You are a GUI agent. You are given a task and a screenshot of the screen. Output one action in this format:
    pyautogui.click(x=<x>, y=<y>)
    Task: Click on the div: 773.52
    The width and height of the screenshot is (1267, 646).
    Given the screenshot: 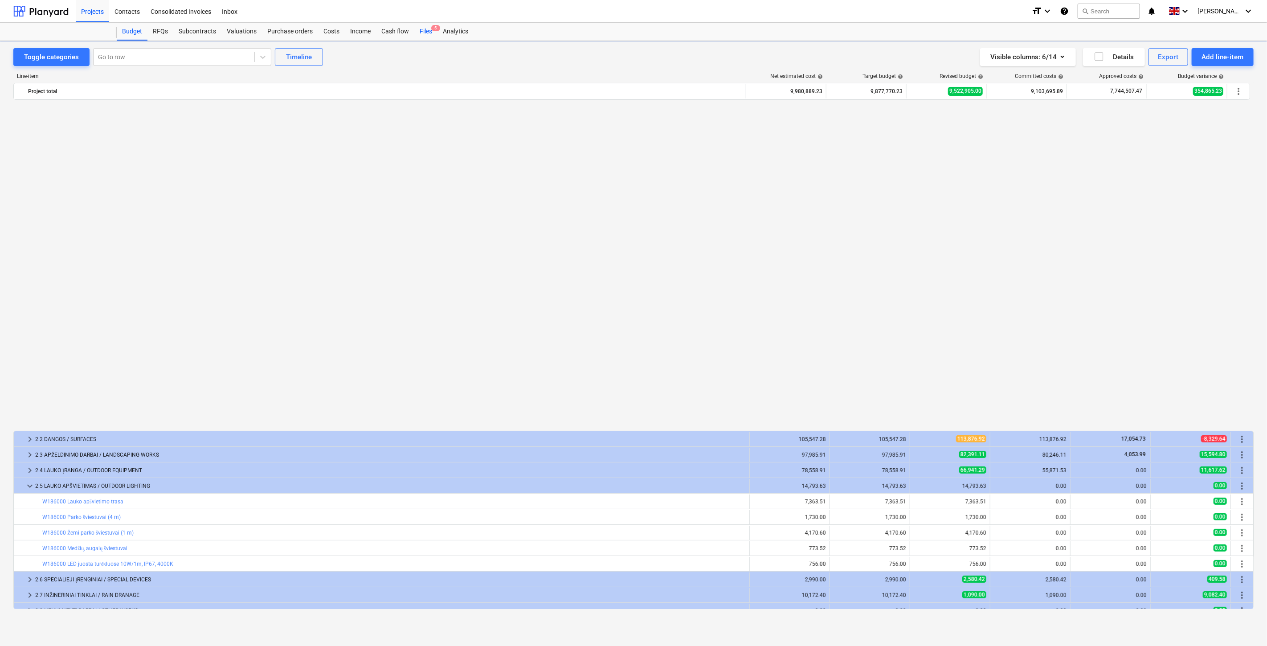 What is the action you would take?
    pyautogui.click(x=870, y=549)
    